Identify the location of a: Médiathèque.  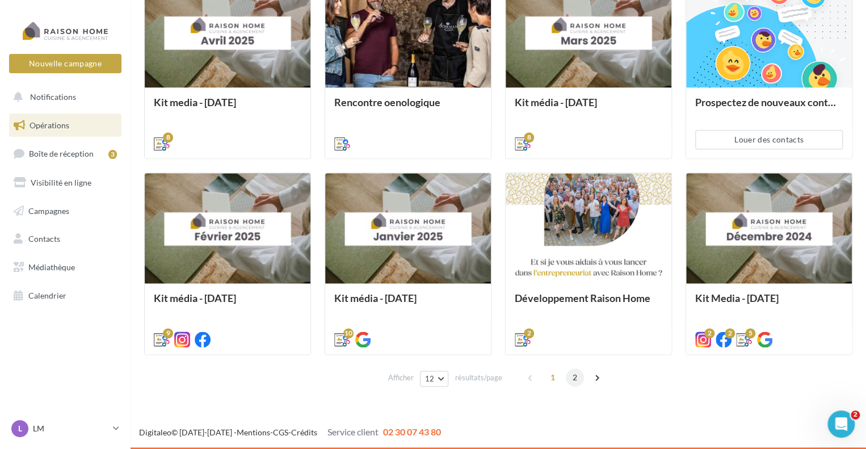
(65, 267).